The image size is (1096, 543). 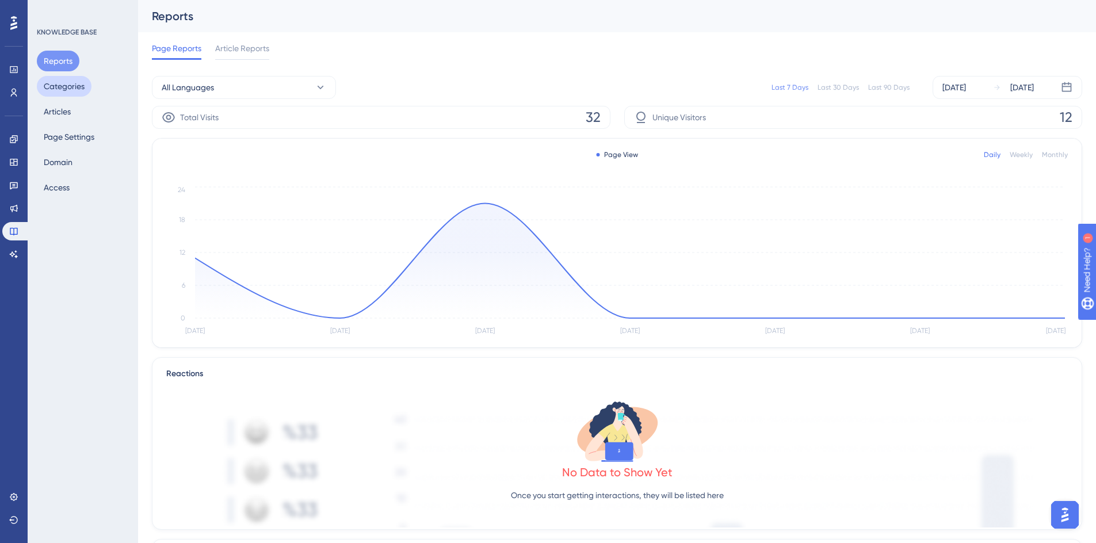 I want to click on button: Articles, so click(x=57, y=112).